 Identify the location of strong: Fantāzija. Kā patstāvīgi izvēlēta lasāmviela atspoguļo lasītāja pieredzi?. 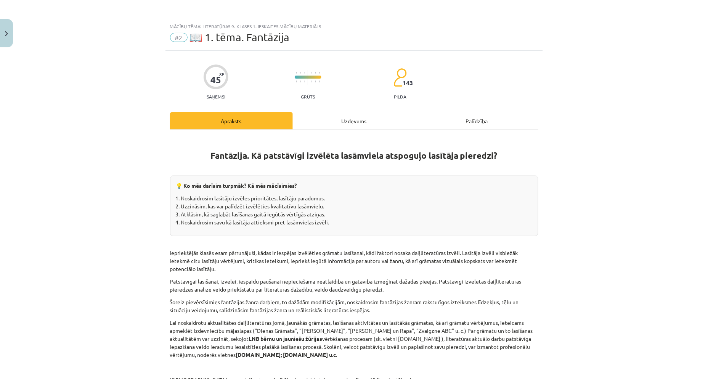
(354, 155).